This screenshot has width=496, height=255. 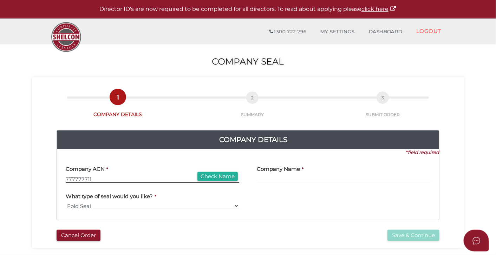 What do you see at coordinates (382, 98) in the screenshot?
I see `span: 3` at bounding box center [382, 98].